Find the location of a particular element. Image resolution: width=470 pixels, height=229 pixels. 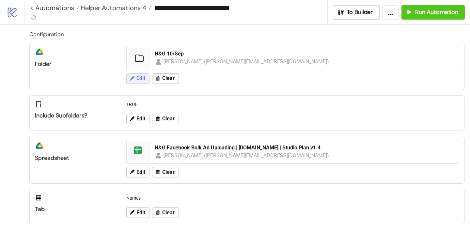

div: Tab is located at coordinates (75, 209).